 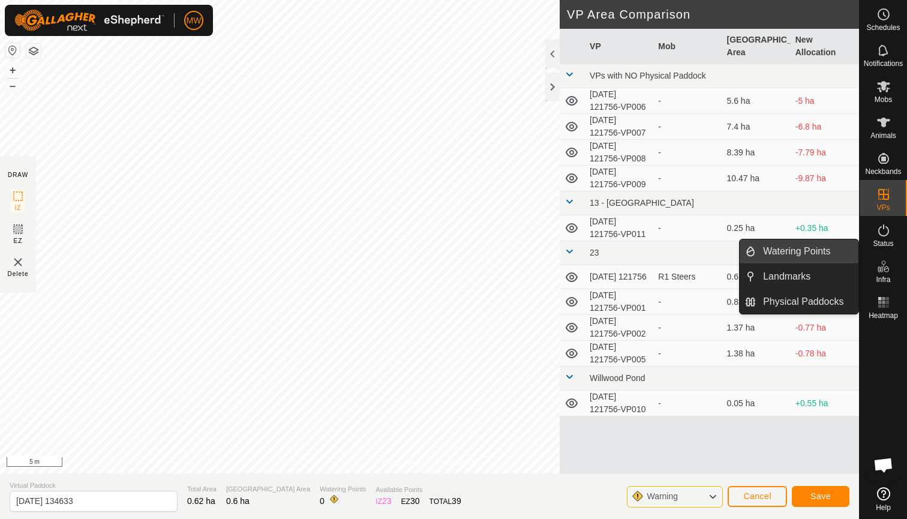 I want to click on span: IZ, so click(x=18, y=208).